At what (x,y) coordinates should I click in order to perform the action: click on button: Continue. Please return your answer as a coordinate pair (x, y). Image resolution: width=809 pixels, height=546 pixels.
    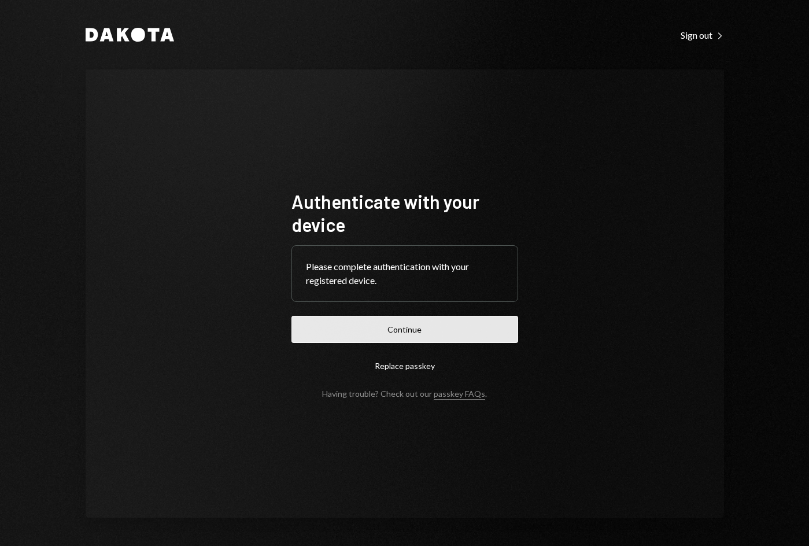
    Looking at the image, I should click on (405, 329).